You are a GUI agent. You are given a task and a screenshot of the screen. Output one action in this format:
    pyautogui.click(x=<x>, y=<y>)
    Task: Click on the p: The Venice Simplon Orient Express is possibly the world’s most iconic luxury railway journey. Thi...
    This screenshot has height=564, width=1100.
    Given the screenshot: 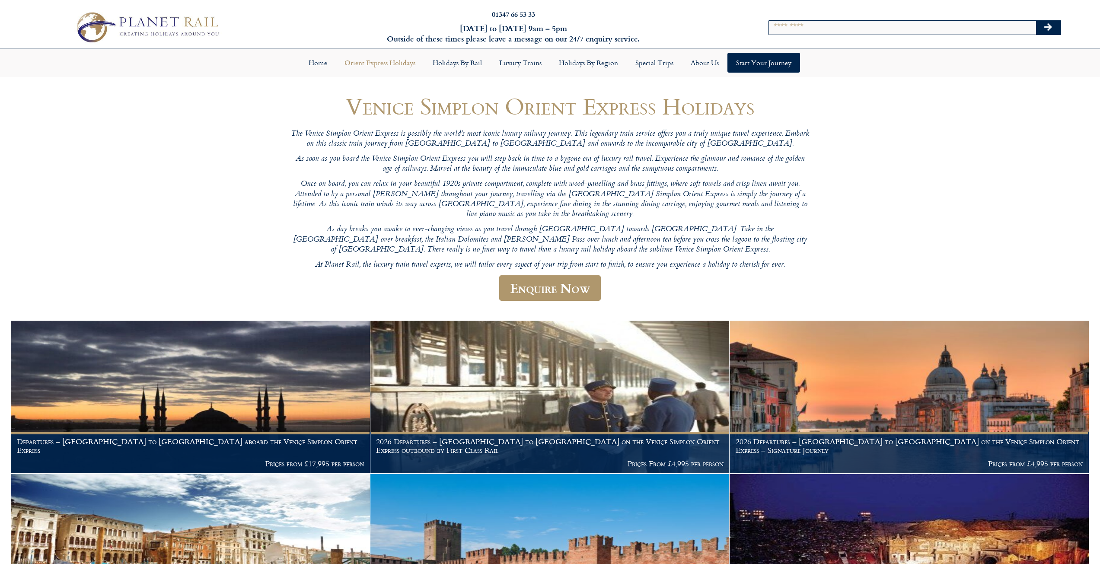 What is the action you would take?
    pyautogui.click(x=550, y=139)
    